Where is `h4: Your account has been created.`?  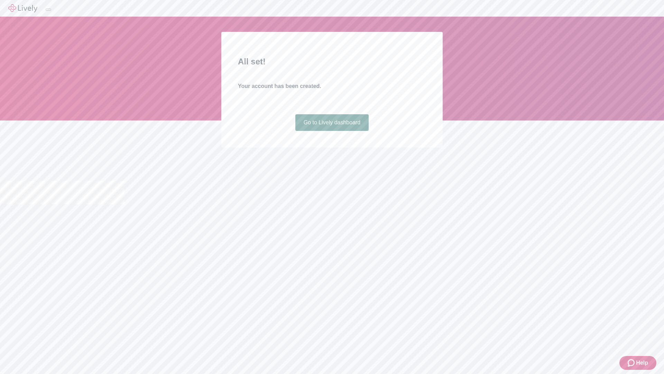
h4: Your account has been created. is located at coordinates (332, 86).